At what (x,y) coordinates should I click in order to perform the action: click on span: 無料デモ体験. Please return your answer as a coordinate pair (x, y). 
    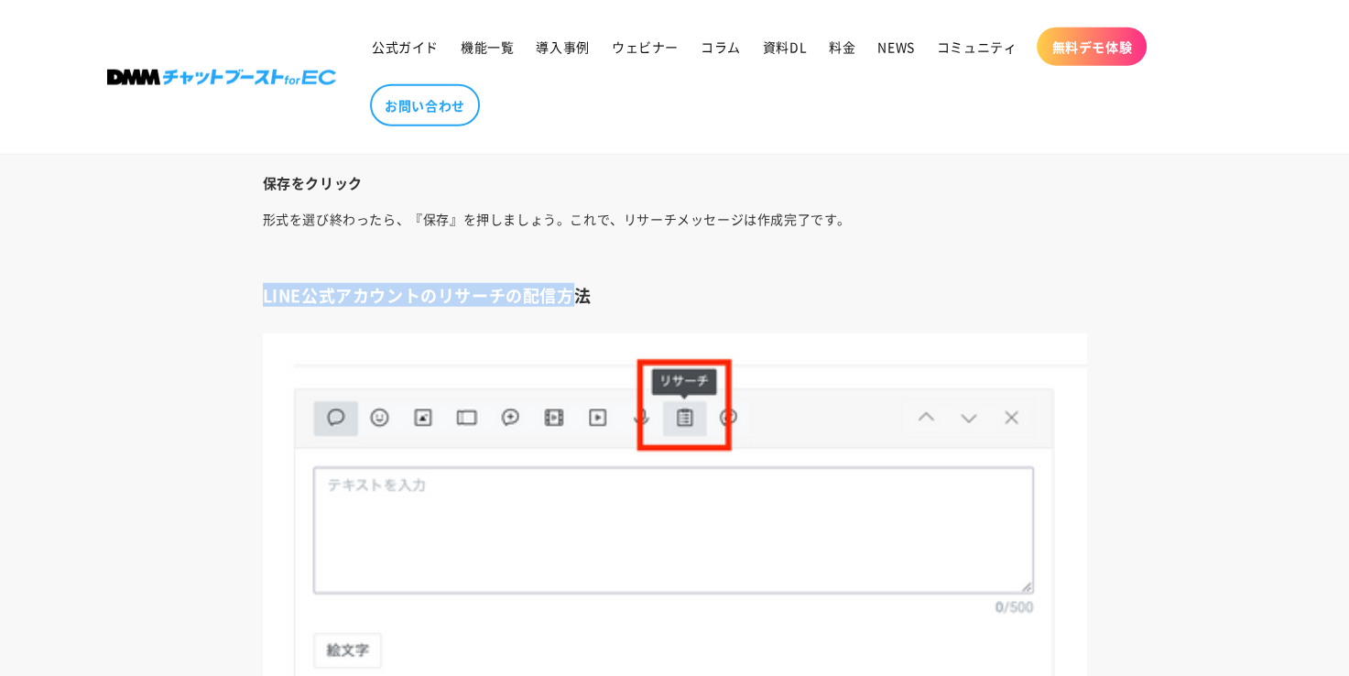
    Looking at the image, I should click on (1092, 47).